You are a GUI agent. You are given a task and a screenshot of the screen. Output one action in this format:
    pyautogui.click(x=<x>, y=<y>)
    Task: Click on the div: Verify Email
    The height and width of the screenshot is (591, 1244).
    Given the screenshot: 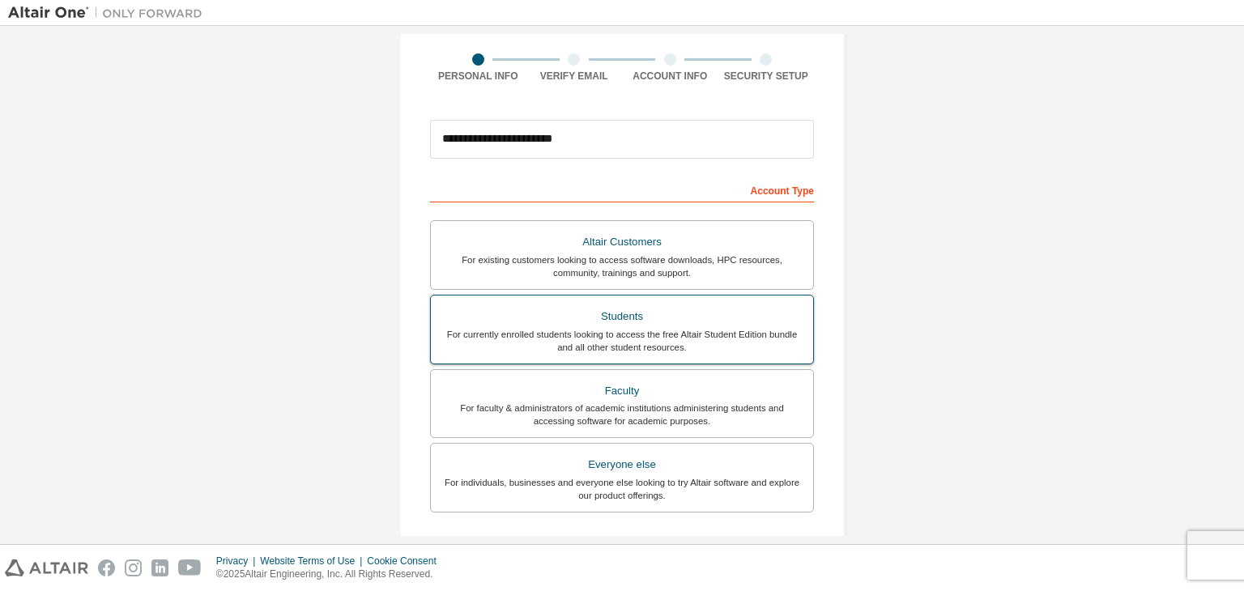 What is the action you would take?
    pyautogui.click(x=574, y=76)
    